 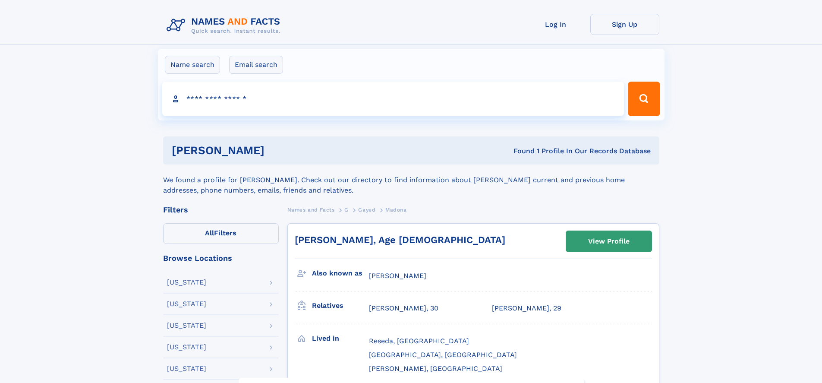 What do you see at coordinates (609, 241) in the screenshot?
I see `div: View Profile` at bounding box center [609, 241].